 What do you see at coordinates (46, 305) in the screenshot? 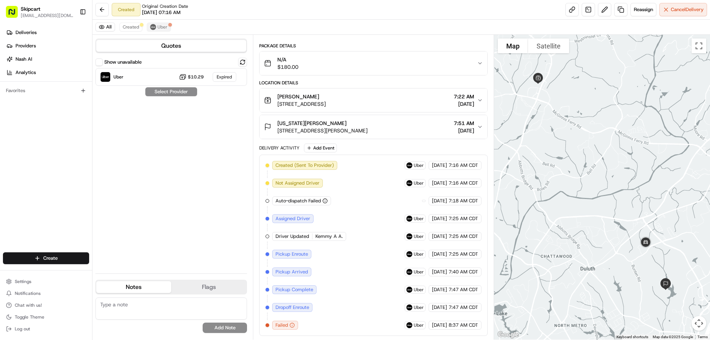
I see `button: Chat with us!` at bounding box center [46, 305].